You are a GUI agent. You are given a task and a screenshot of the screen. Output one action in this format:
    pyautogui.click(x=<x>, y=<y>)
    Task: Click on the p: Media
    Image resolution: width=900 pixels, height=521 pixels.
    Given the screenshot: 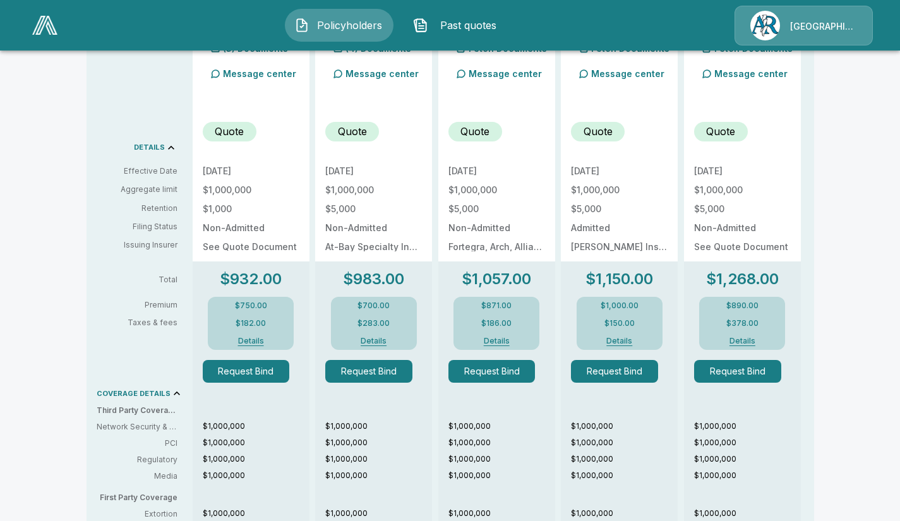 What is the action you would take?
    pyautogui.click(x=137, y=476)
    